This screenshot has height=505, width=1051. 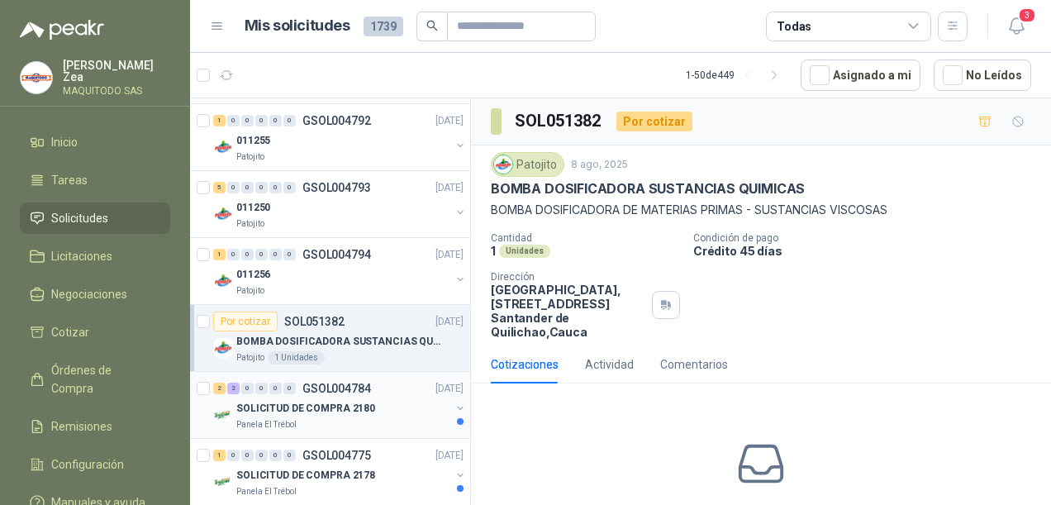 I want to click on a: Tareas, so click(x=95, y=180).